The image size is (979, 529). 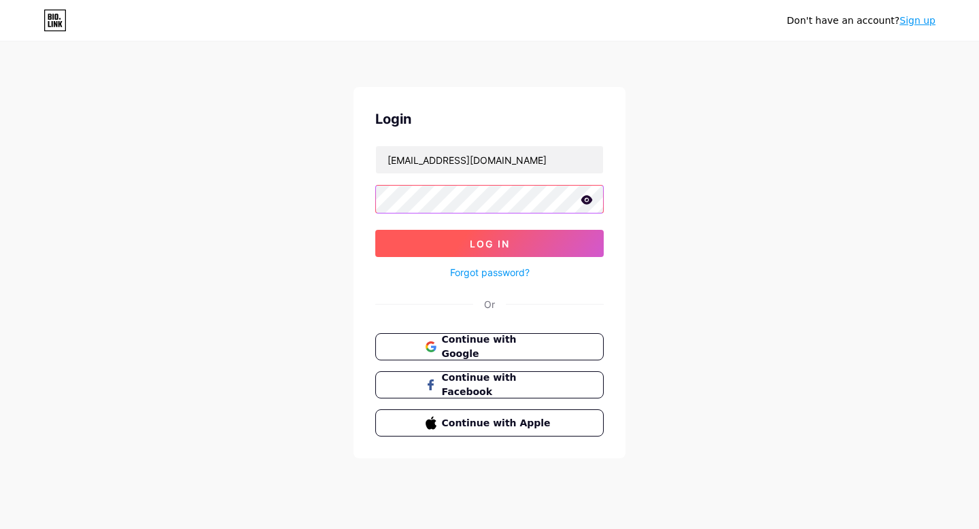 What do you see at coordinates (861, 20) in the screenshot?
I see `div: Don't have an account?` at bounding box center [861, 20].